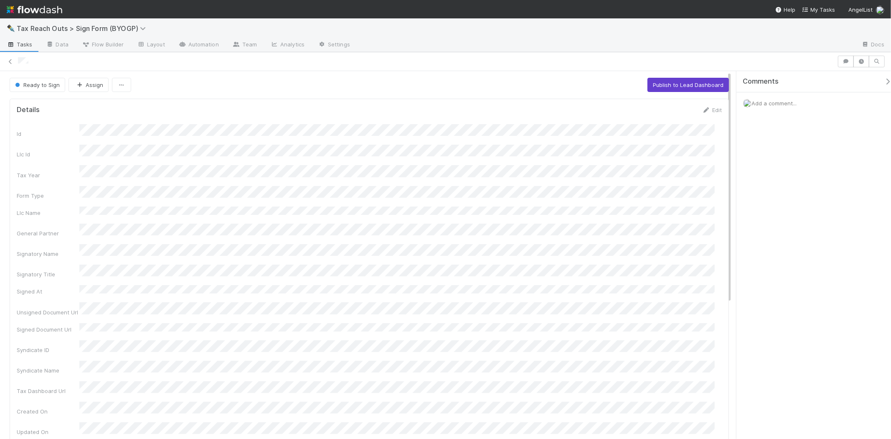 The width and height of the screenshot is (891, 439). Describe the element at coordinates (48, 391) in the screenshot. I see `div: Tax Dashboard Url` at that location.